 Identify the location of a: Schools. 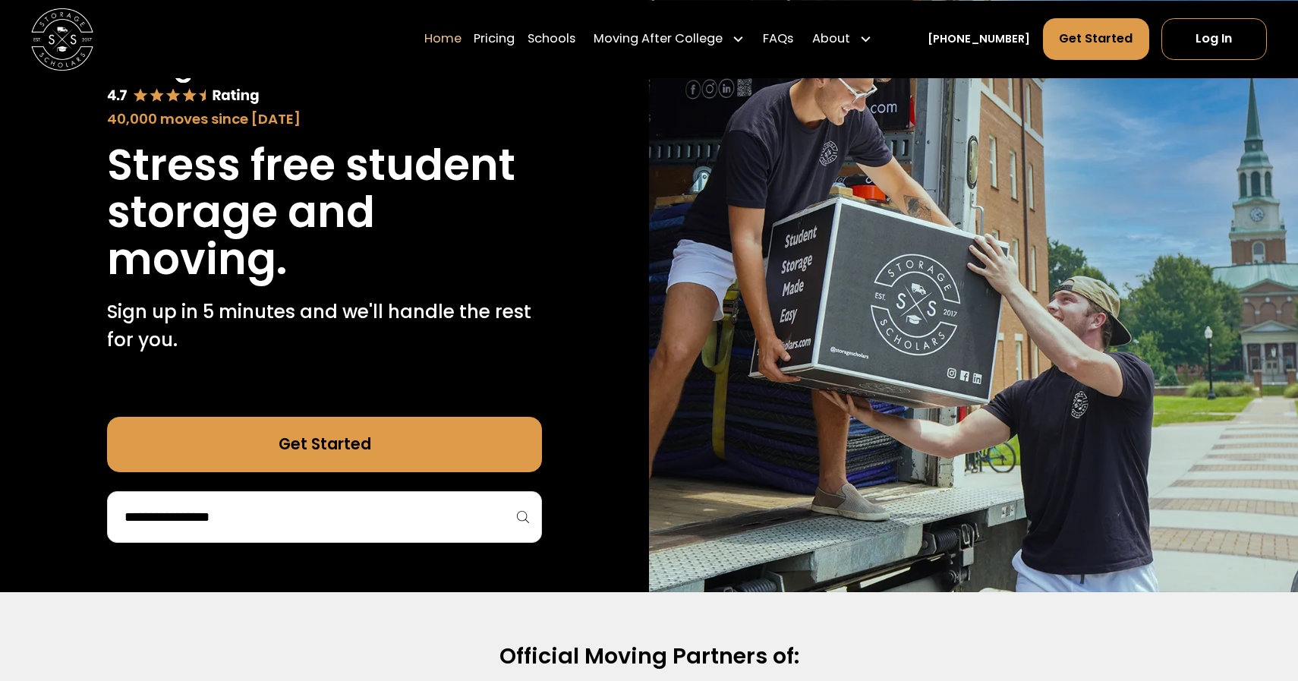
(551, 39).